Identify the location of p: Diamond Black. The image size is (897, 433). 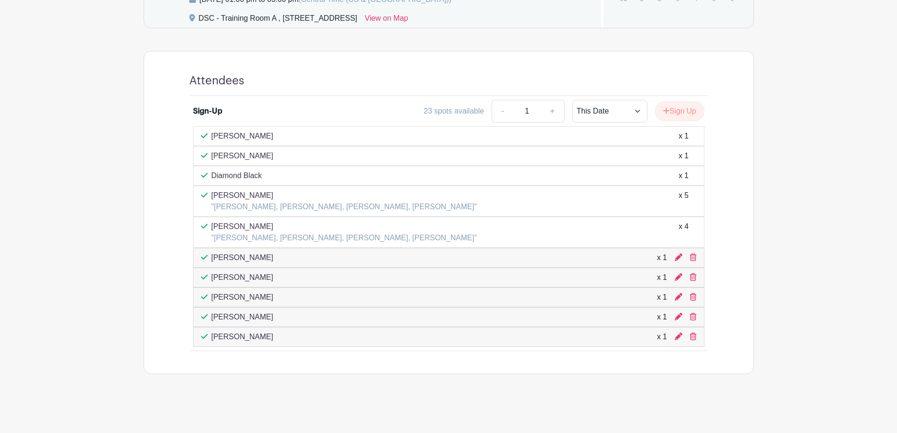
(237, 176).